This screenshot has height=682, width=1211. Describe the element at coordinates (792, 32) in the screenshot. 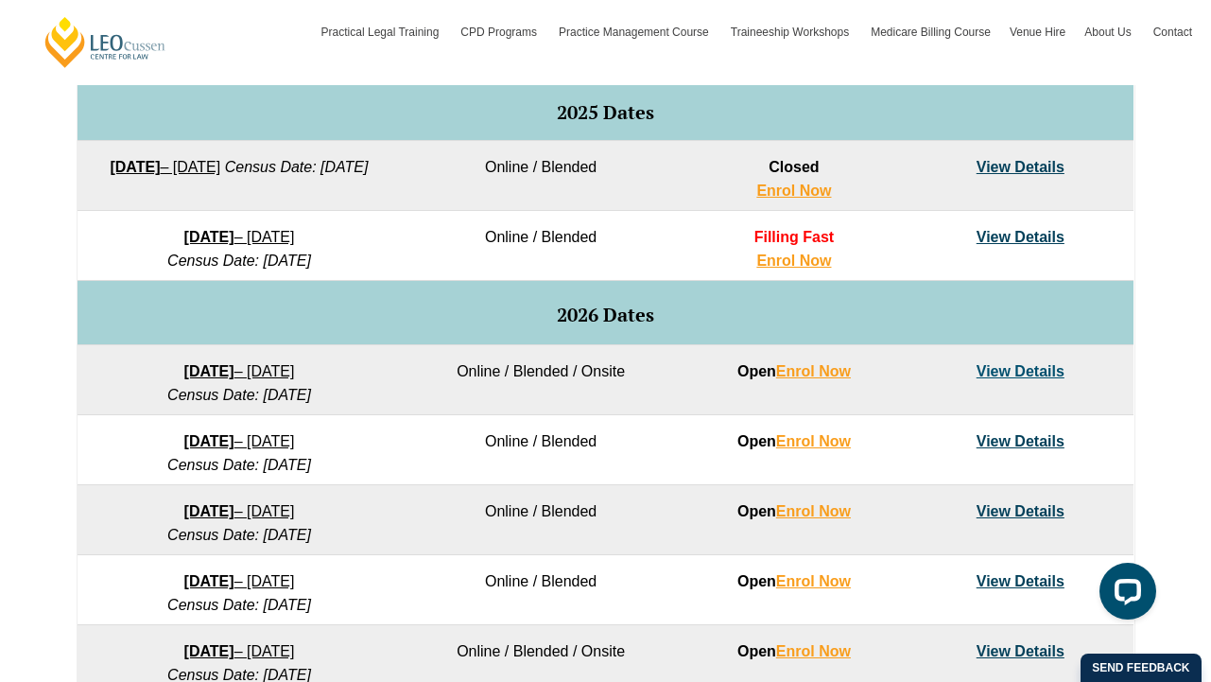

I see `a: Traineeship Workshops` at that location.